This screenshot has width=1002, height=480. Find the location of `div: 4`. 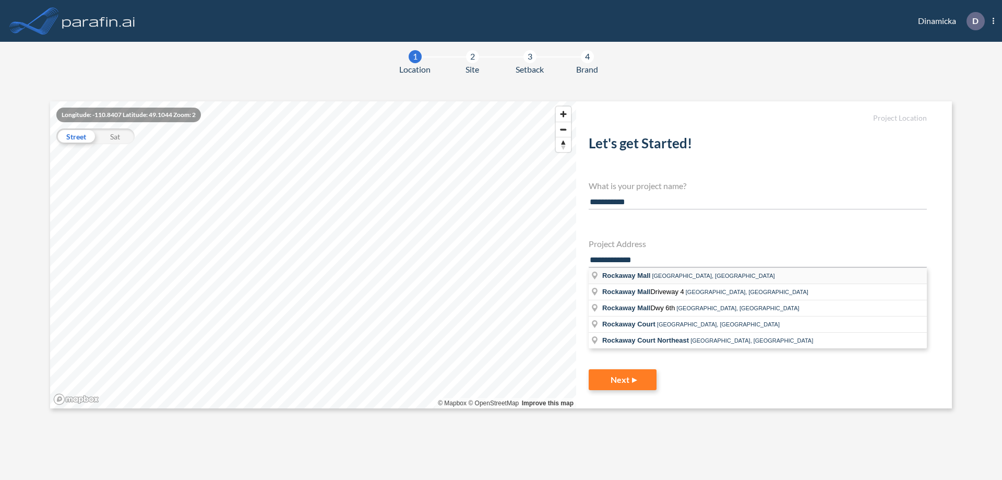

div: 4 is located at coordinates (587, 56).